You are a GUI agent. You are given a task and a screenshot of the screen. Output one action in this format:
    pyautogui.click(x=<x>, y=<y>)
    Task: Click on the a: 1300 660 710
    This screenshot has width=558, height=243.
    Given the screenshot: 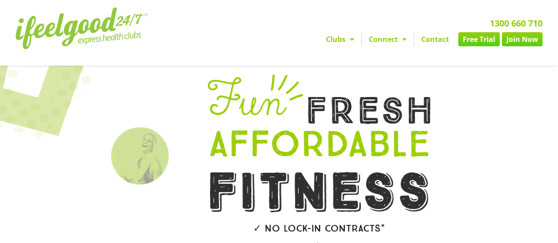 What is the action you would take?
    pyautogui.click(x=517, y=23)
    